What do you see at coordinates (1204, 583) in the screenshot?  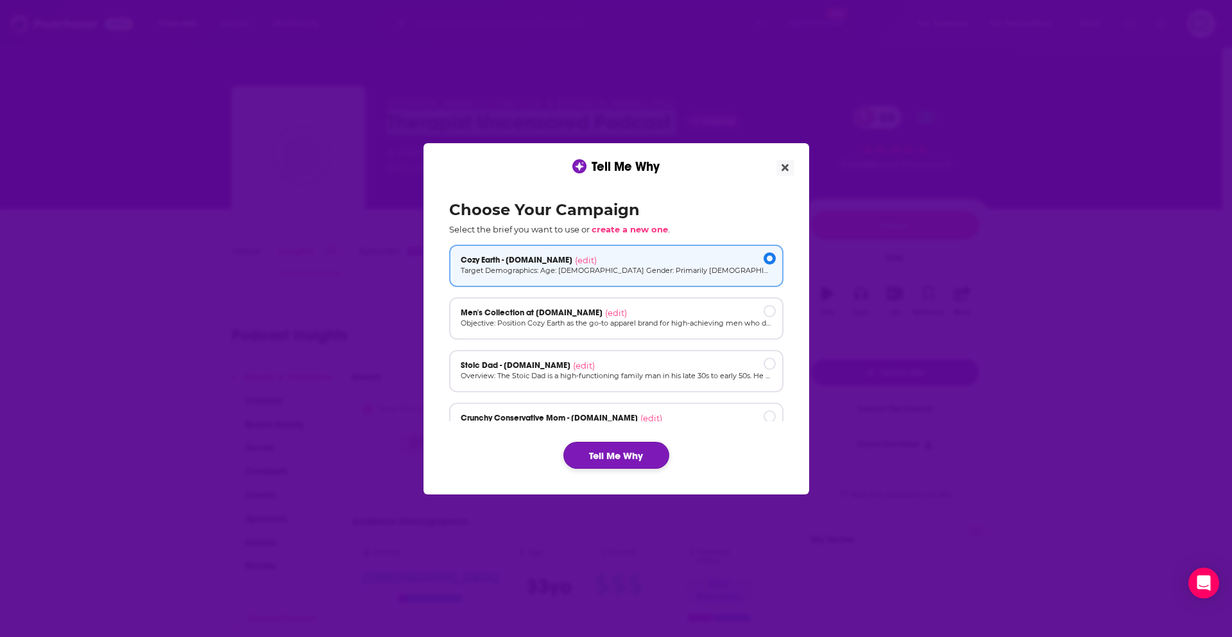 I see `div: Open Intercom Messenger` at bounding box center [1204, 583].